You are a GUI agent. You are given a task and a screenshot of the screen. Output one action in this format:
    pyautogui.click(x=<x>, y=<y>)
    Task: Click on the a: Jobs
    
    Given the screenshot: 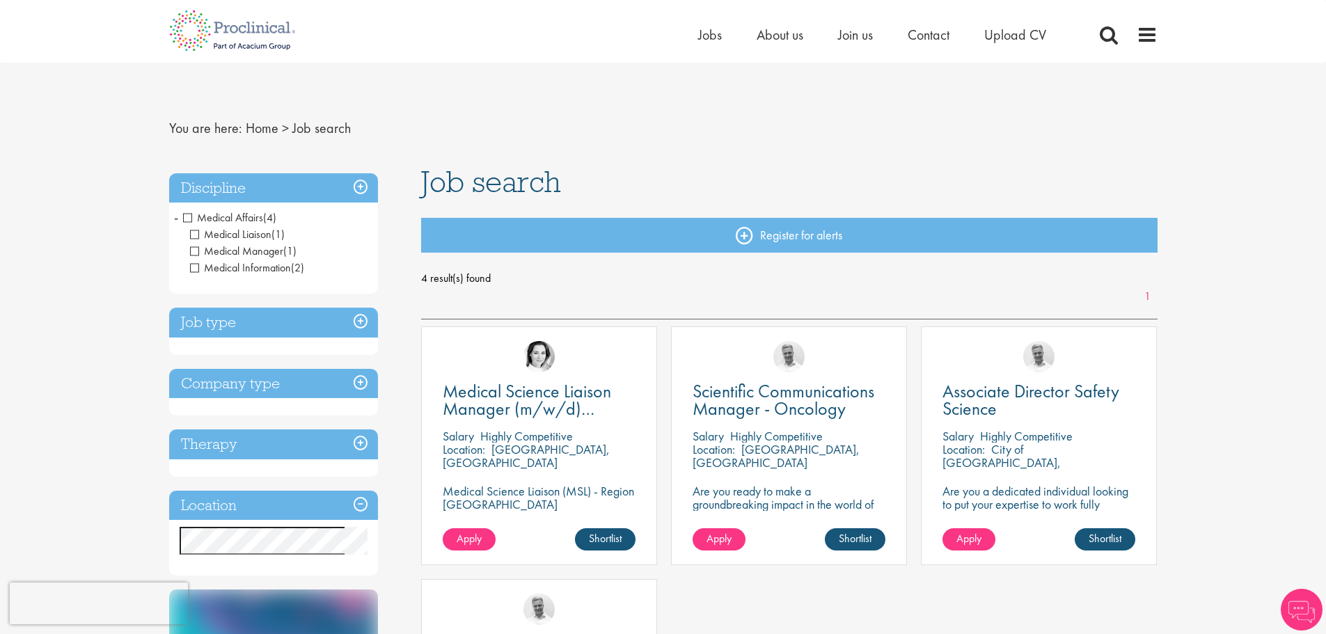 What is the action you would take?
    pyautogui.click(x=710, y=35)
    